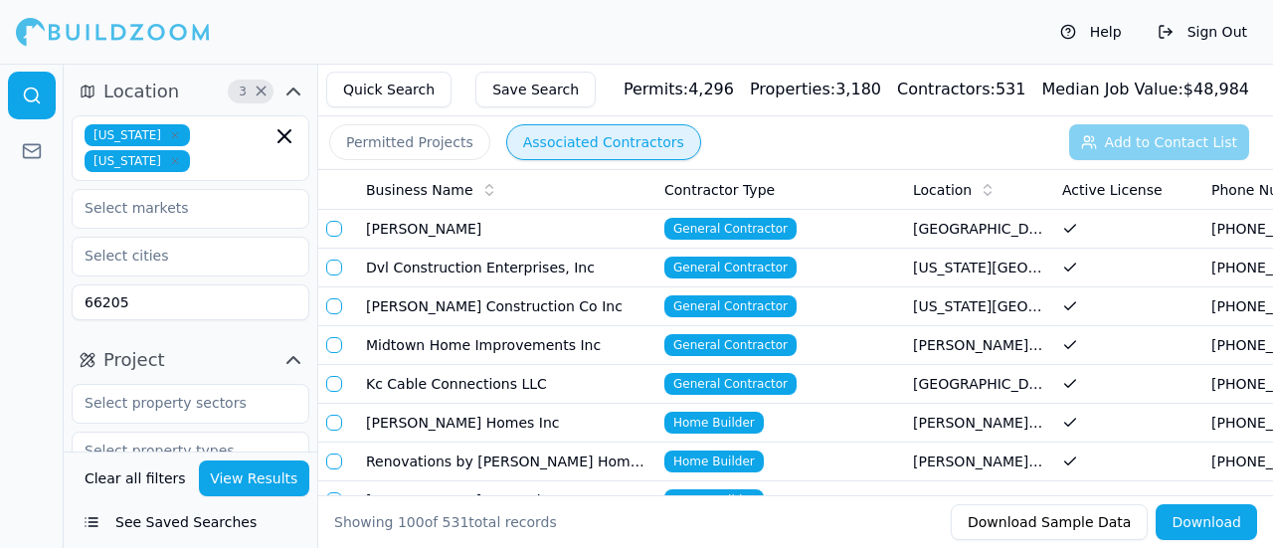 The width and height of the screenshot is (1273, 548). What do you see at coordinates (411, 522) in the screenshot?
I see `span: 100` at bounding box center [411, 522].